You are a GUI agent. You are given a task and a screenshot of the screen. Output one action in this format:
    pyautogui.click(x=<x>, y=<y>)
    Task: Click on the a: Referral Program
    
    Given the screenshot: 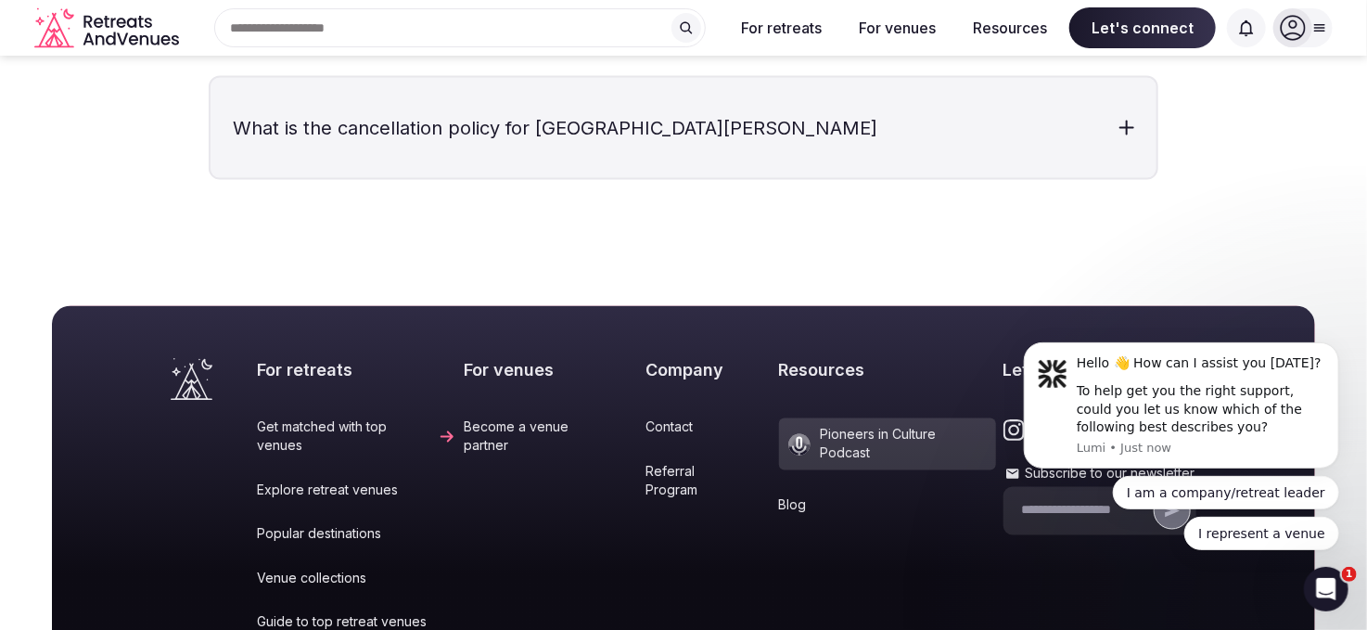 What is the action you would take?
    pyautogui.click(x=708, y=480)
    